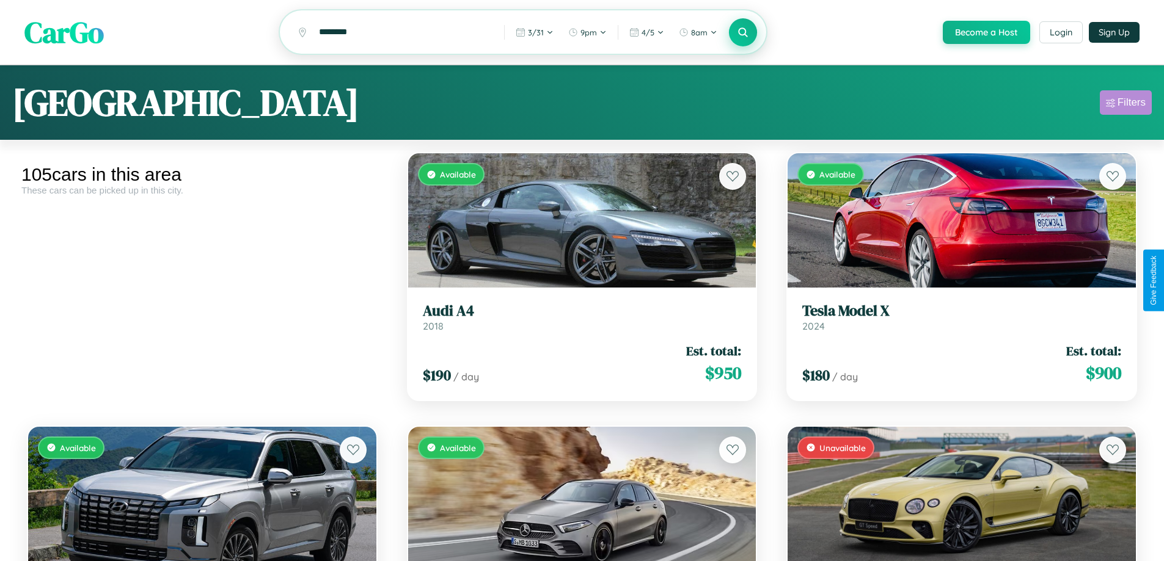 The height and width of the screenshot is (561, 1164). What do you see at coordinates (842, 448) in the screenshot?
I see `span: Unavailable` at bounding box center [842, 448].